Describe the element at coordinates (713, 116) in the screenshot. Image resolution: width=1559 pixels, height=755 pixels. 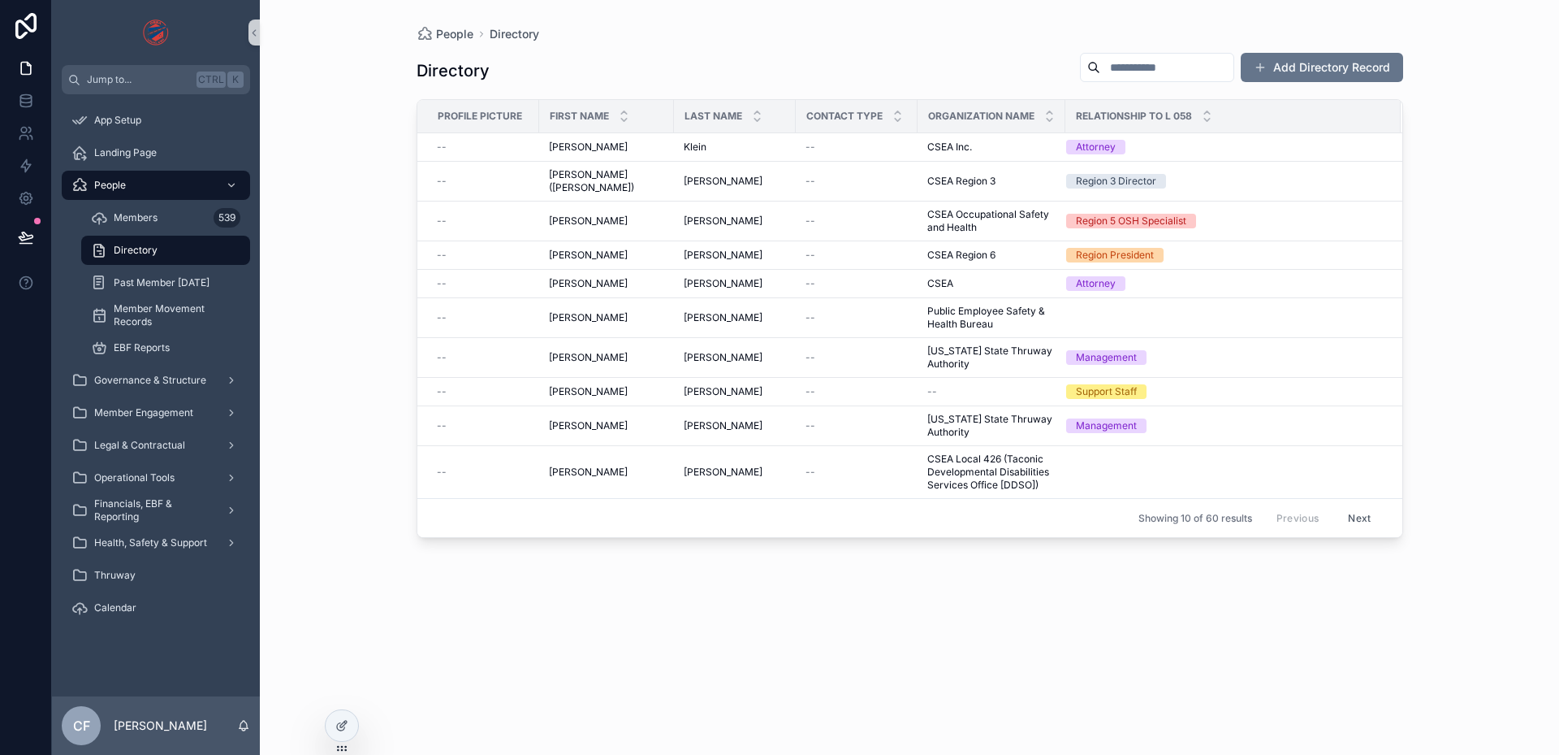
I see `span: Last Name` at that location.